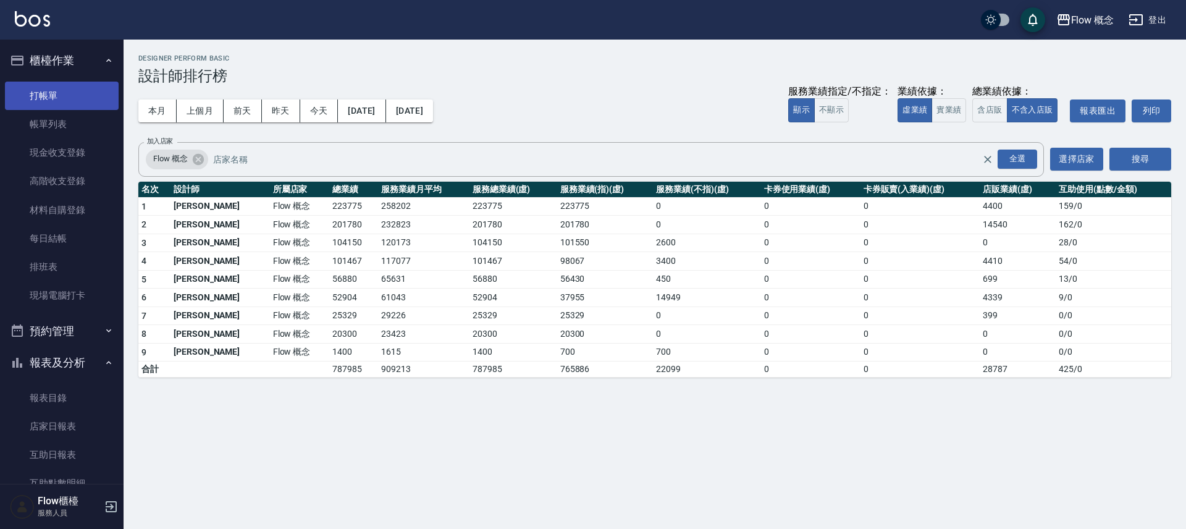  Describe the element at coordinates (144, 334) in the screenshot. I see `span: 8` at that location.